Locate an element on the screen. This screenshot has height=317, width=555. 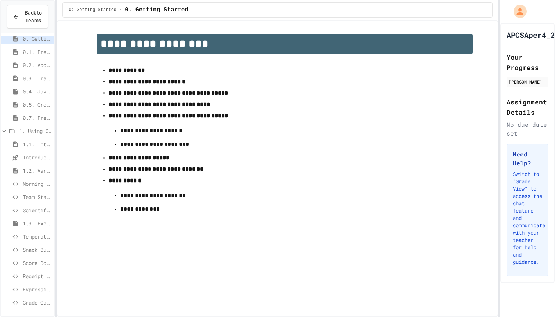
span: Grade Calculator Pro is located at coordinates (37, 303).